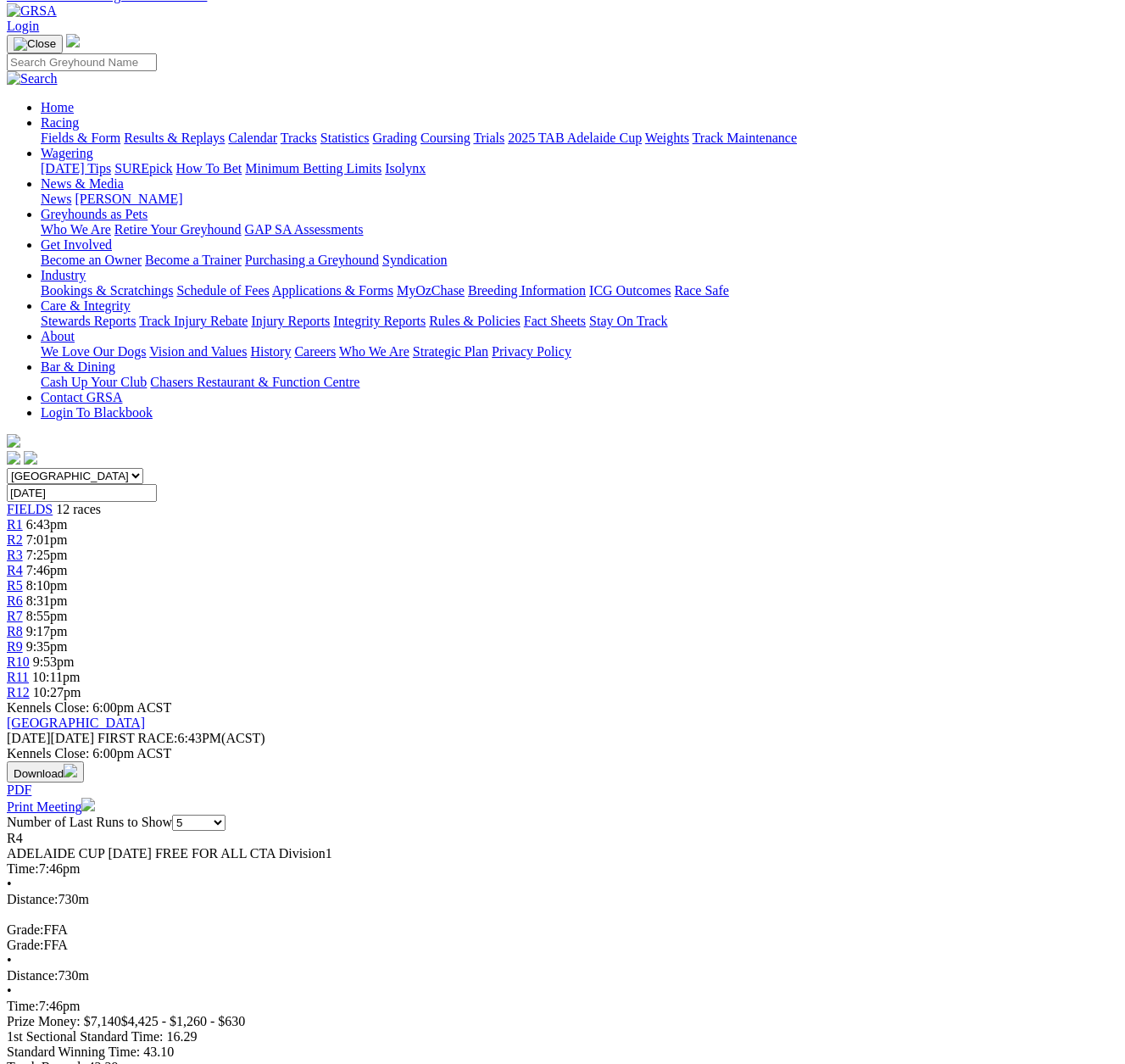  I want to click on a: Careers, so click(315, 351).